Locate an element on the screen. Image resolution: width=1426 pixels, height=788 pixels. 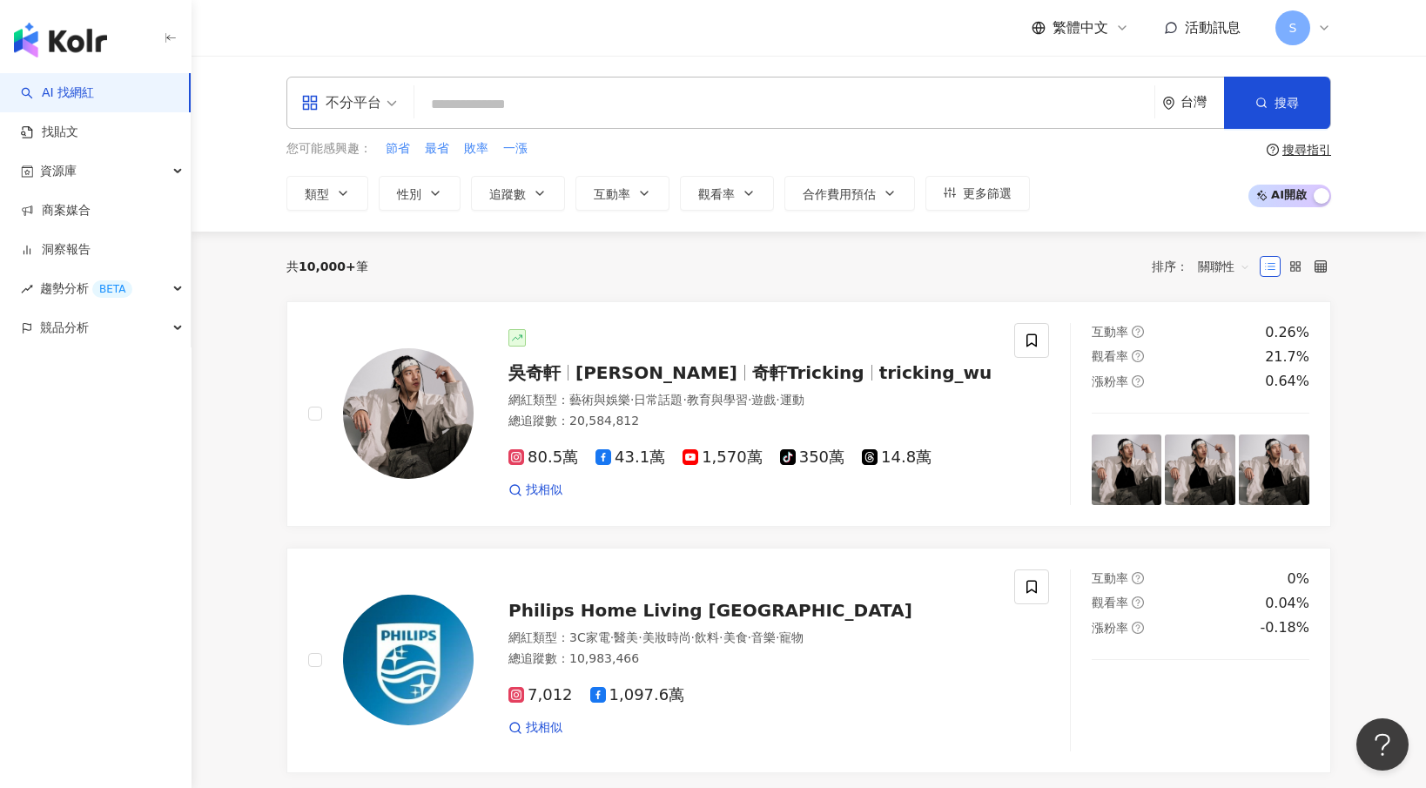
a: searchAI 找網紅 is located at coordinates (57, 93).